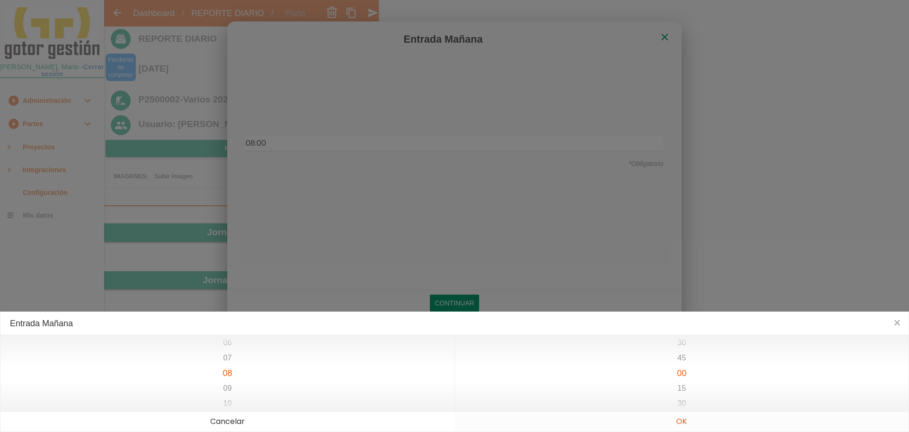 The width and height of the screenshot is (909, 432). I want to click on h4: Entrada Mañana, so click(455, 323).